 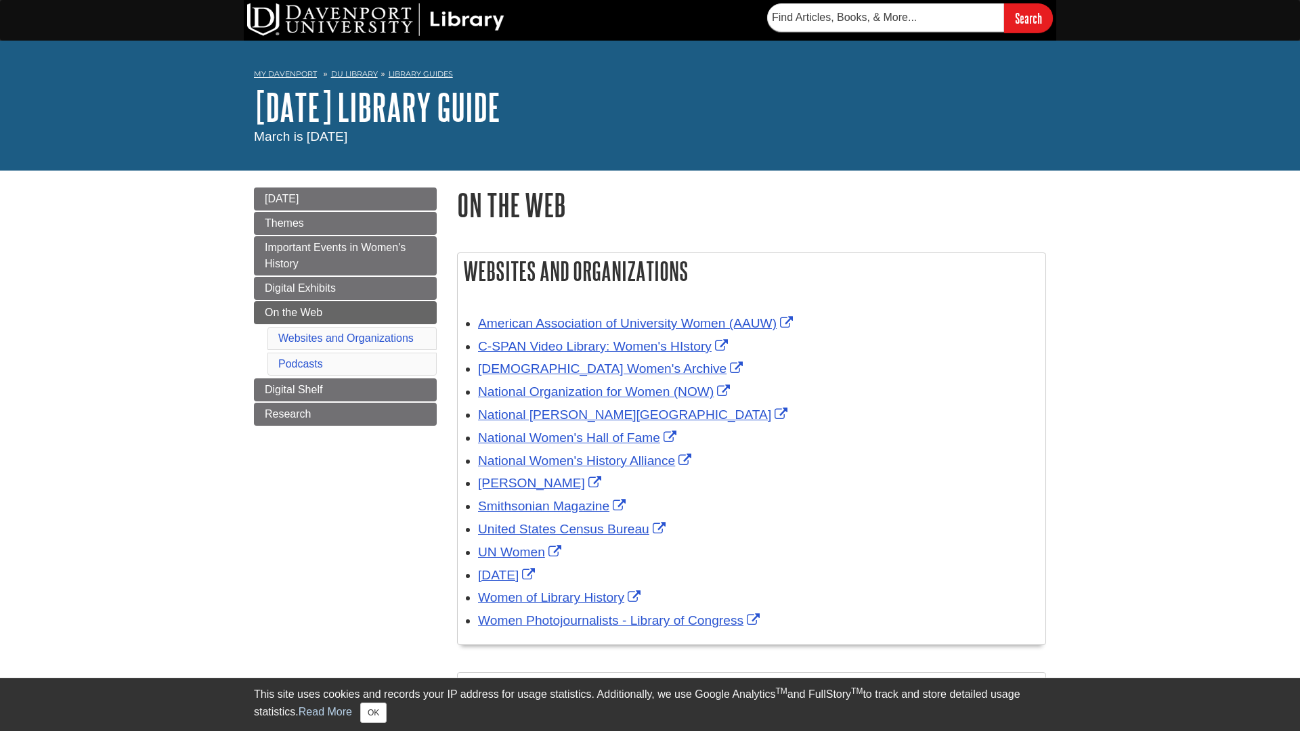 I want to click on span: Digital Exhibits, so click(x=300, y=288).